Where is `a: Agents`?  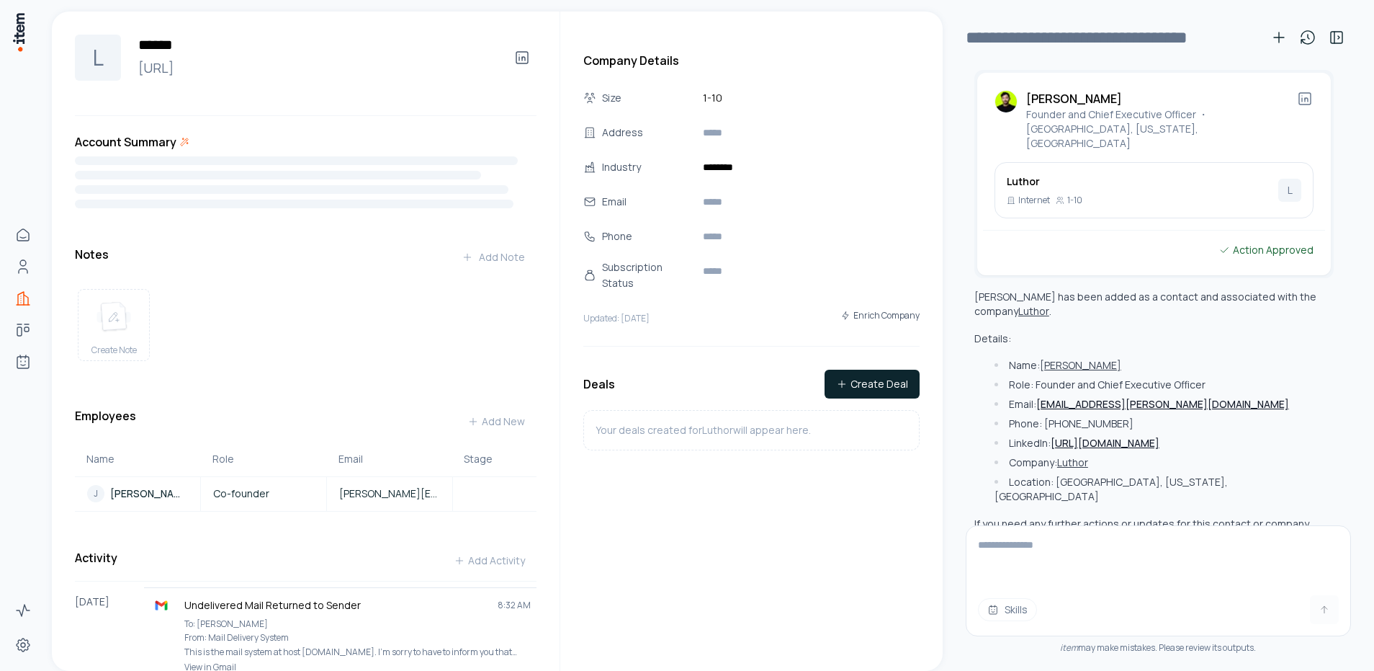
a: Agents is located at coordinates (23, 362).